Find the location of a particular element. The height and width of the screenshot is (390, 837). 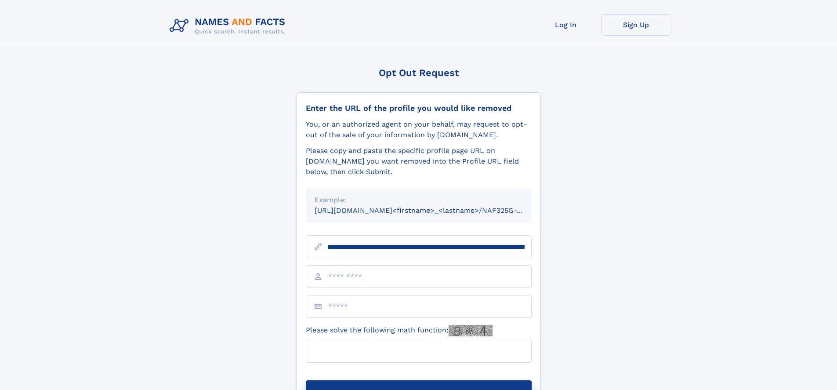

div: You, or an authorized agent on your behalf, may request to opt-out of the sale of your informatio... is located at coordinates (419, 130).